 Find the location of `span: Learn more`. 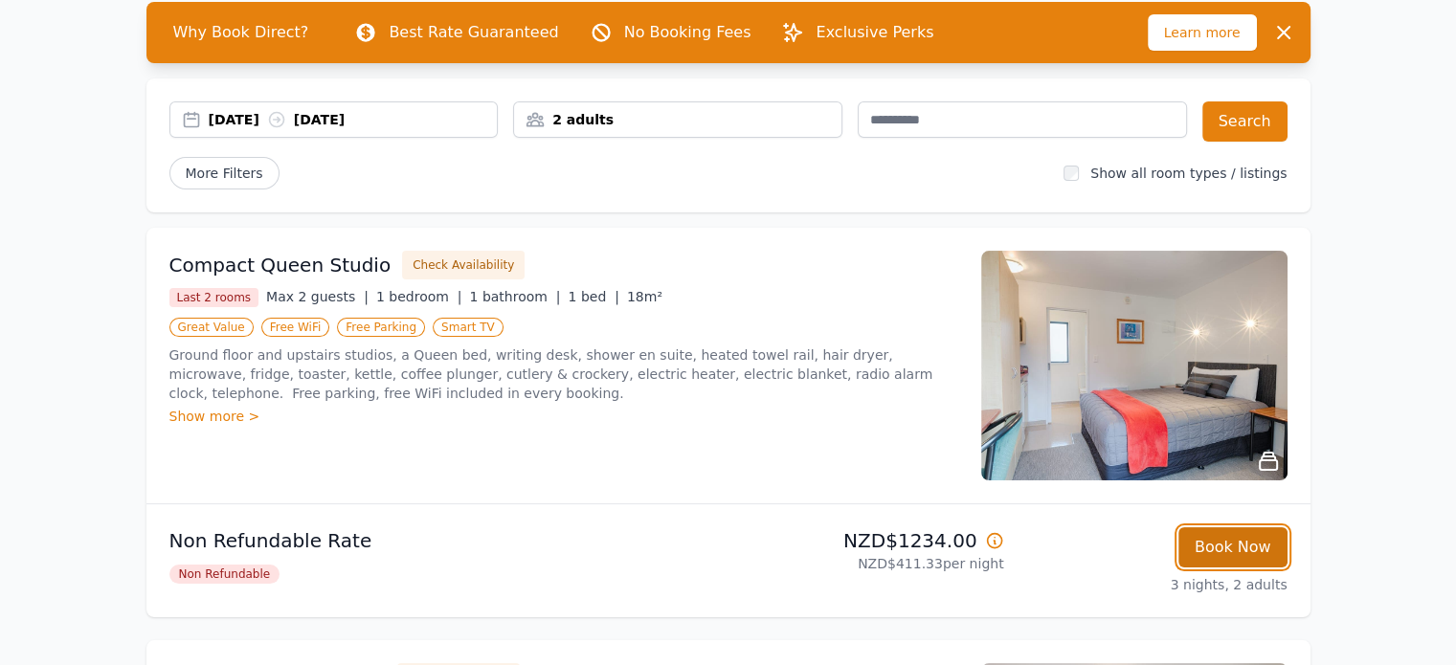

span: Learn more is located at coordinates (1202, 33).